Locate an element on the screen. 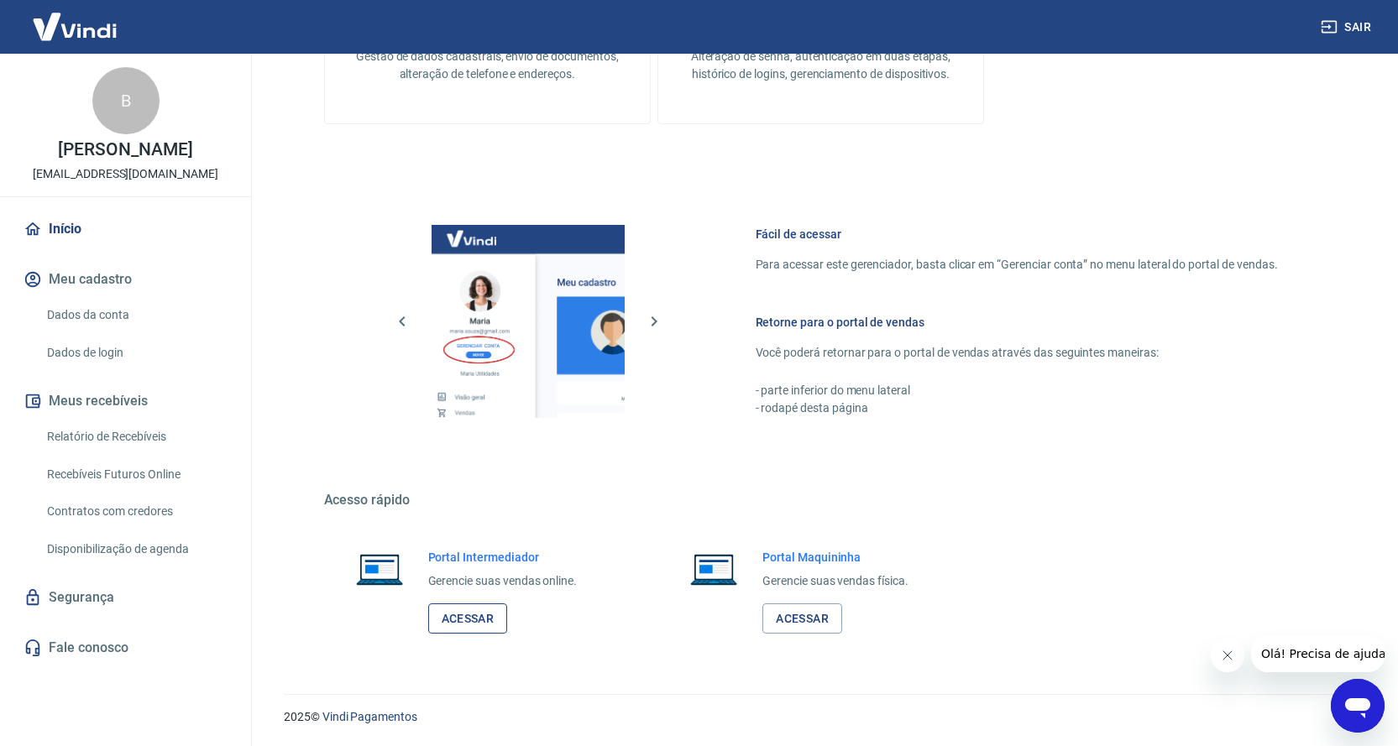 The image size is (1398, 746). p: Você poderá retornar para o portal de vendas através das seguintes maneiras: is located at coordinates (1017, 353).